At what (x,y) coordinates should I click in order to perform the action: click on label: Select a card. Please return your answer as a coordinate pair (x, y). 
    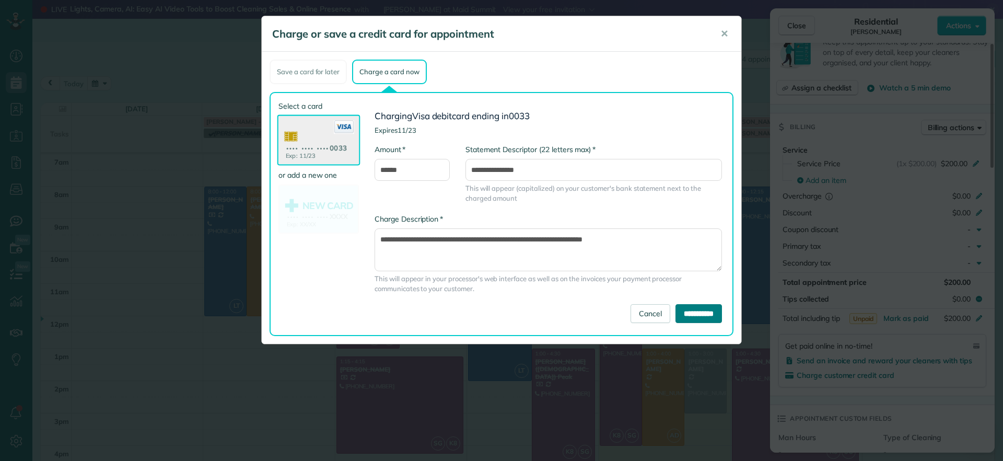
    Looking at the image, I should click on (319, 106).